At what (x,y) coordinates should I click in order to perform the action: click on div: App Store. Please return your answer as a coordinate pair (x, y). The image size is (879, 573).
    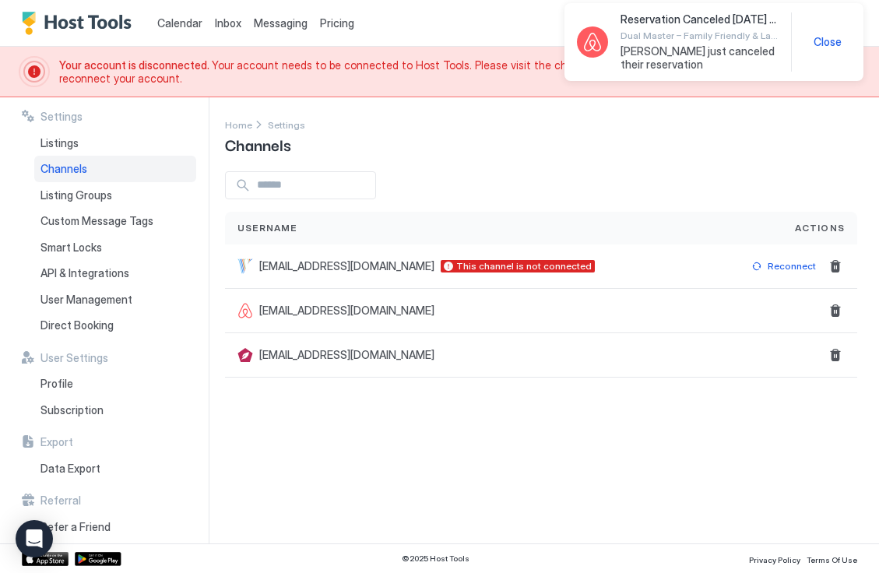
    Looking at the image, I should click on (45, 559).